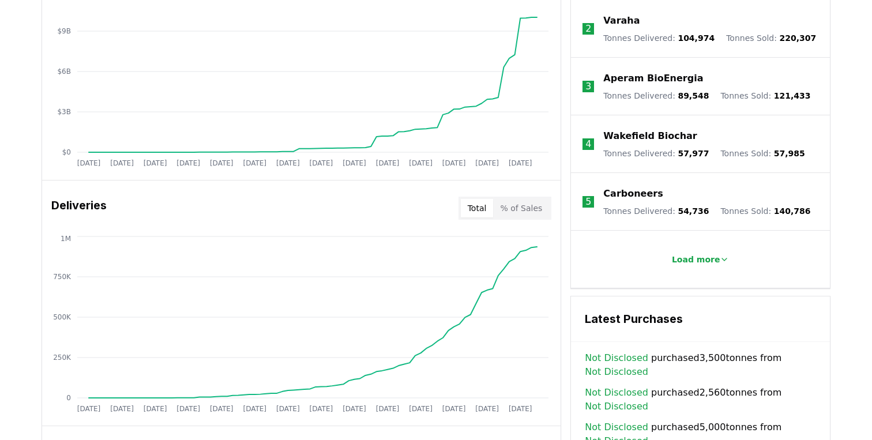 The image size is (872, 440). I want to click on span: 57,977, so click(694, 153).